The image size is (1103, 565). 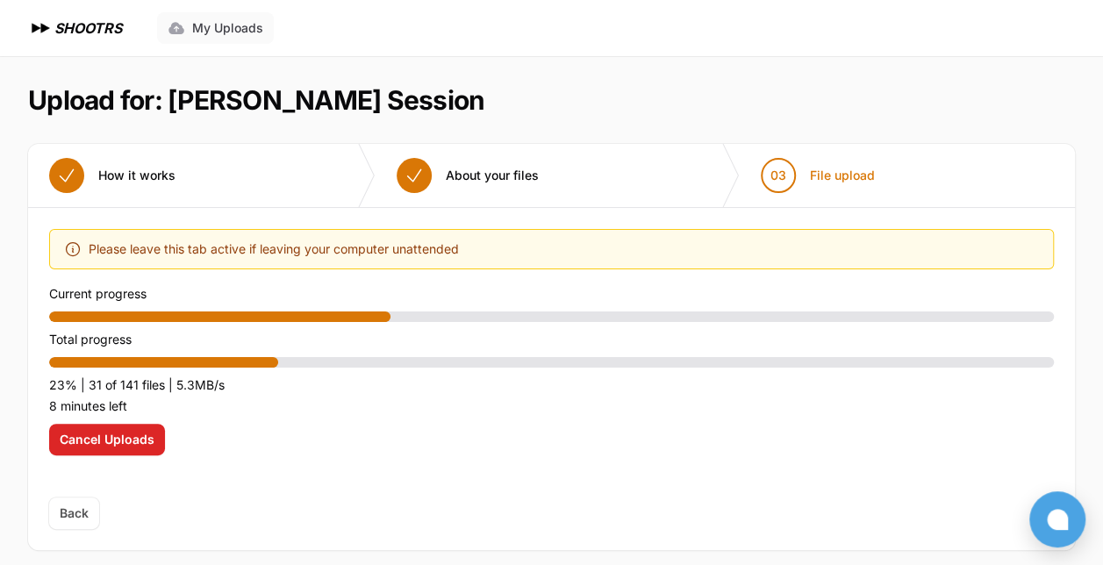 What do you see at coordinates (842, 175) in the screenshot?
I see `span: File upload` at bounding box center [842, 175].